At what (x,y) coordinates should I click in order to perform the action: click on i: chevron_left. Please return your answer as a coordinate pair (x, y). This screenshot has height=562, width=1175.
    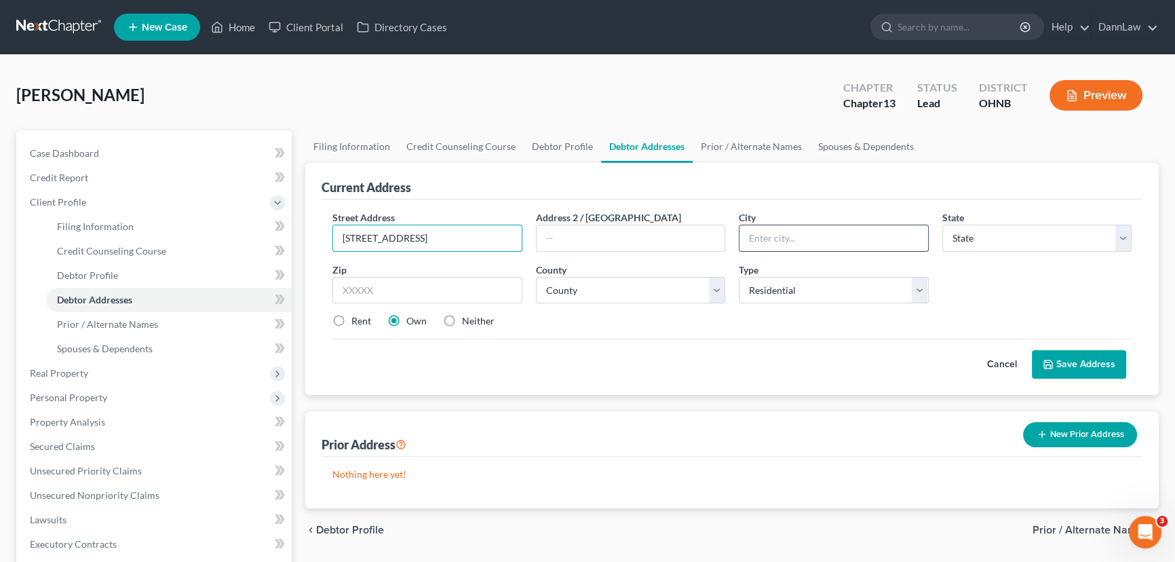
    Looking at the image, I should click on (311, 530).